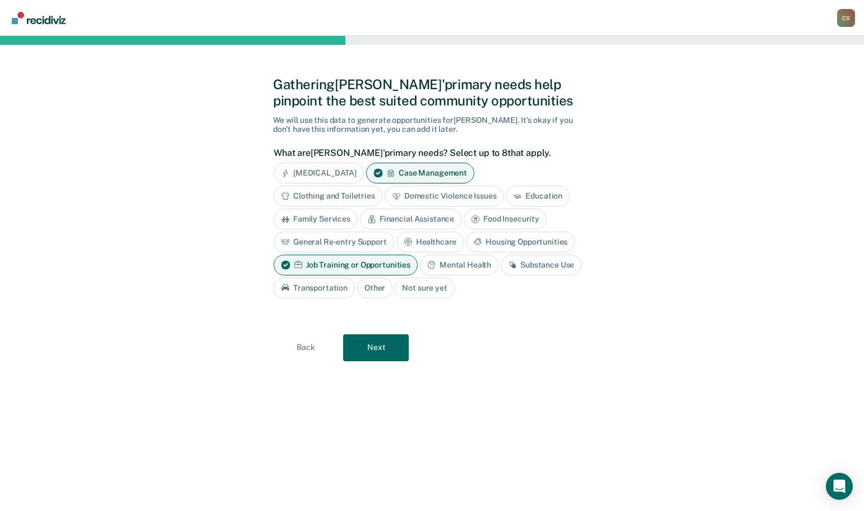 The height and width of the screenshot is (511, 864). Describe the element at coordinates (505, 219) in the screenshot. I see `div: Food Insecurity` at that location.